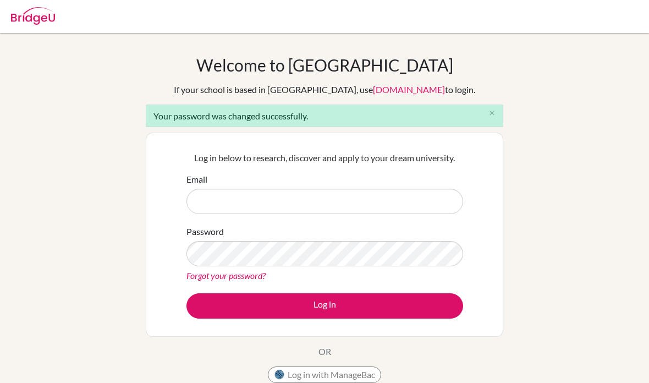 This screenshot has height=383, width=649. I want to click on button: Log in, so click(324, 306).